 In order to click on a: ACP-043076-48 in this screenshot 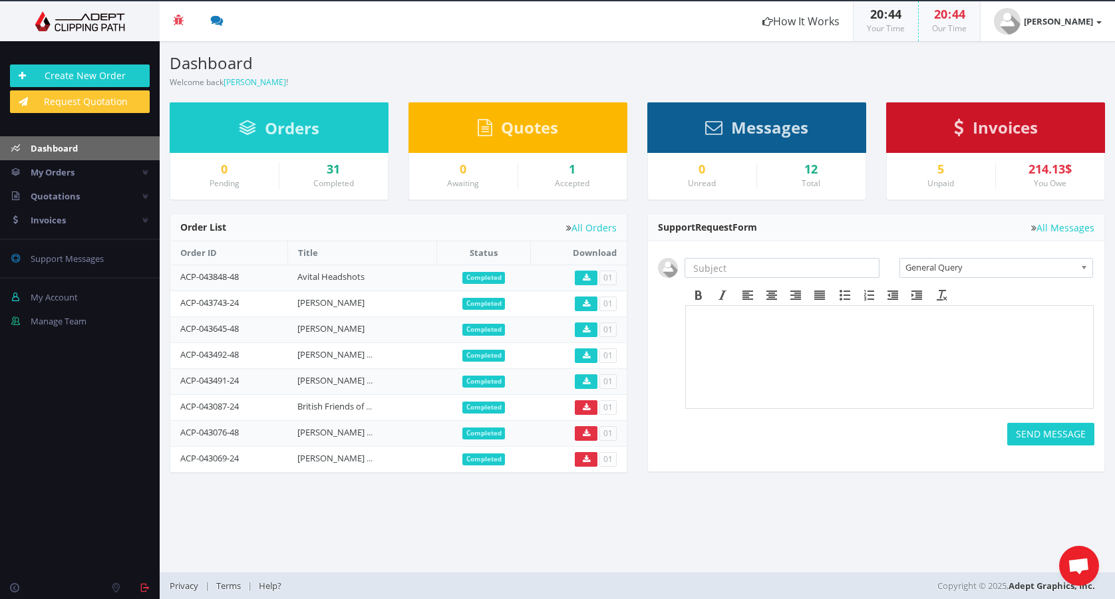, I will do `click(210, 432)`.